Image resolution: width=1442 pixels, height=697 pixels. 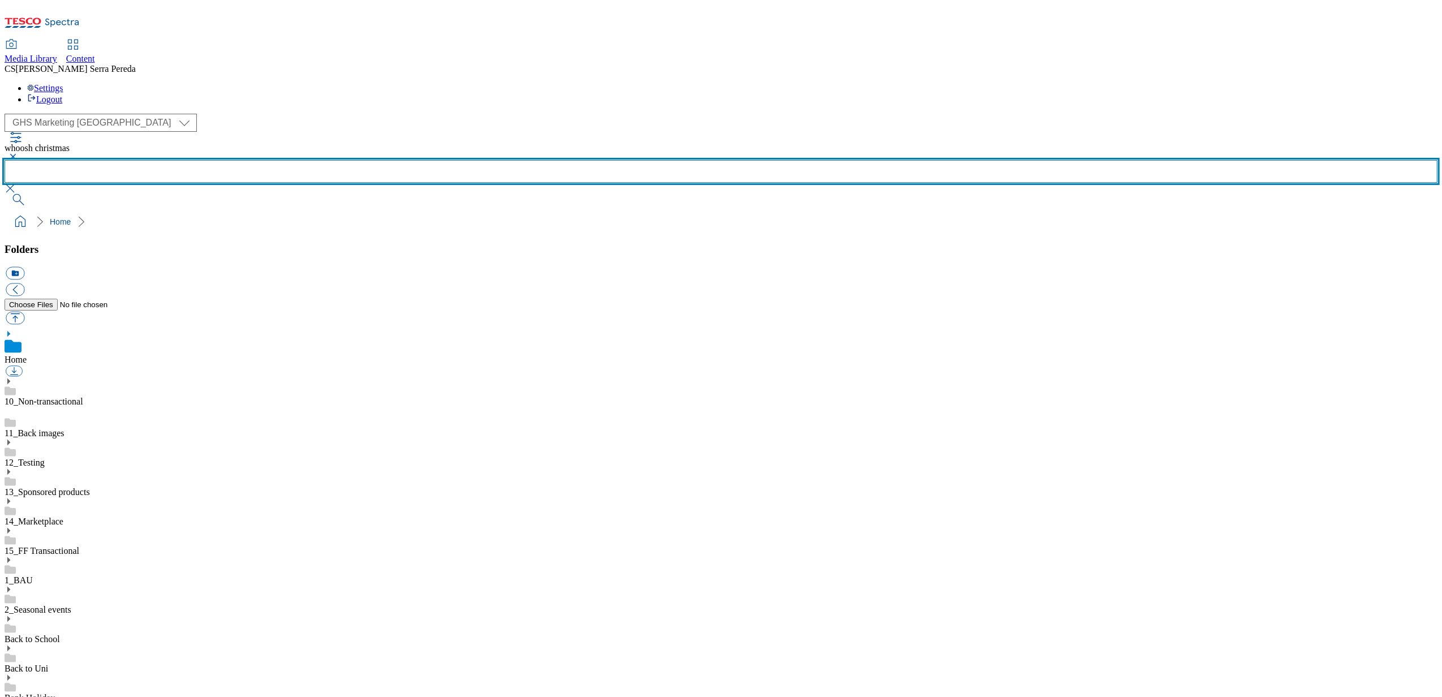 I want to click on a: 1_BAU, so click(x=19, y=580).